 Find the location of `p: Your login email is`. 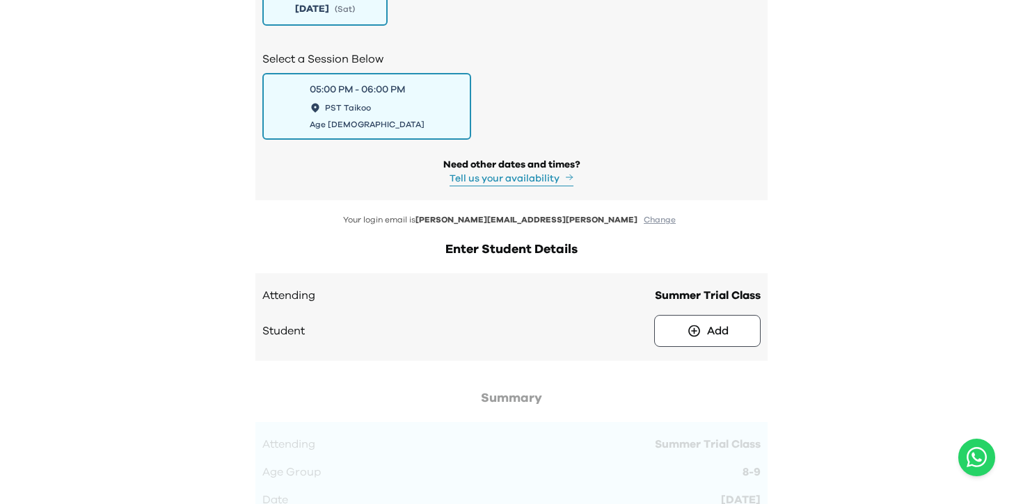

p: Your login email is is located at coordinates (511, 220).